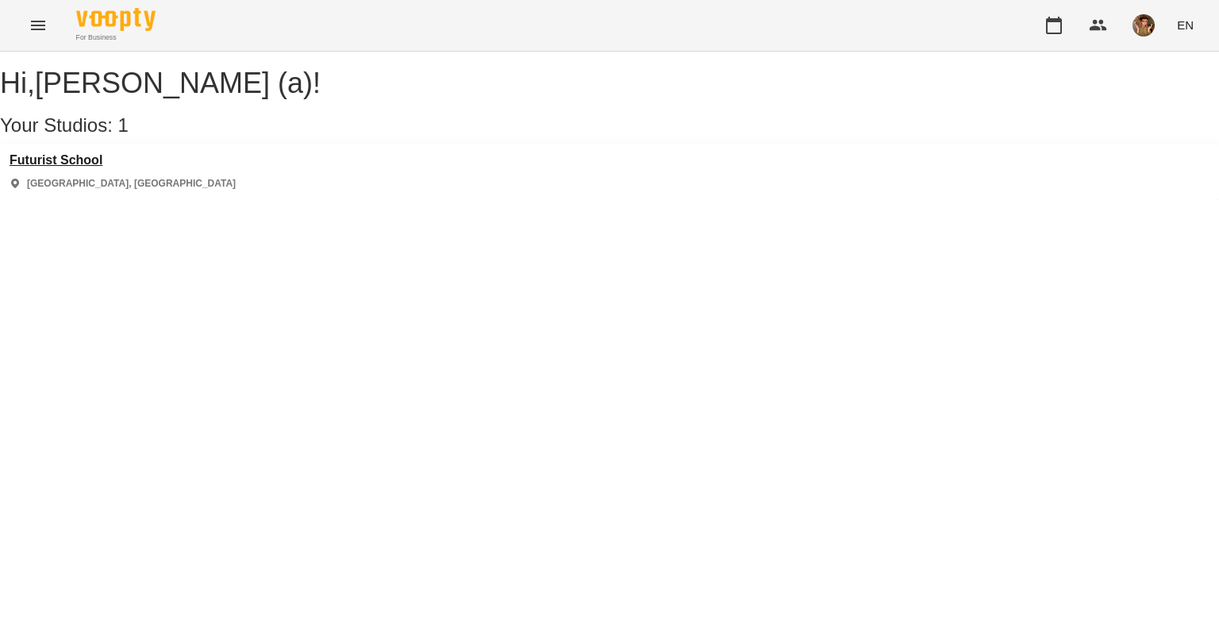  I want to click on img: Voopty Logo, so click(116, 19).